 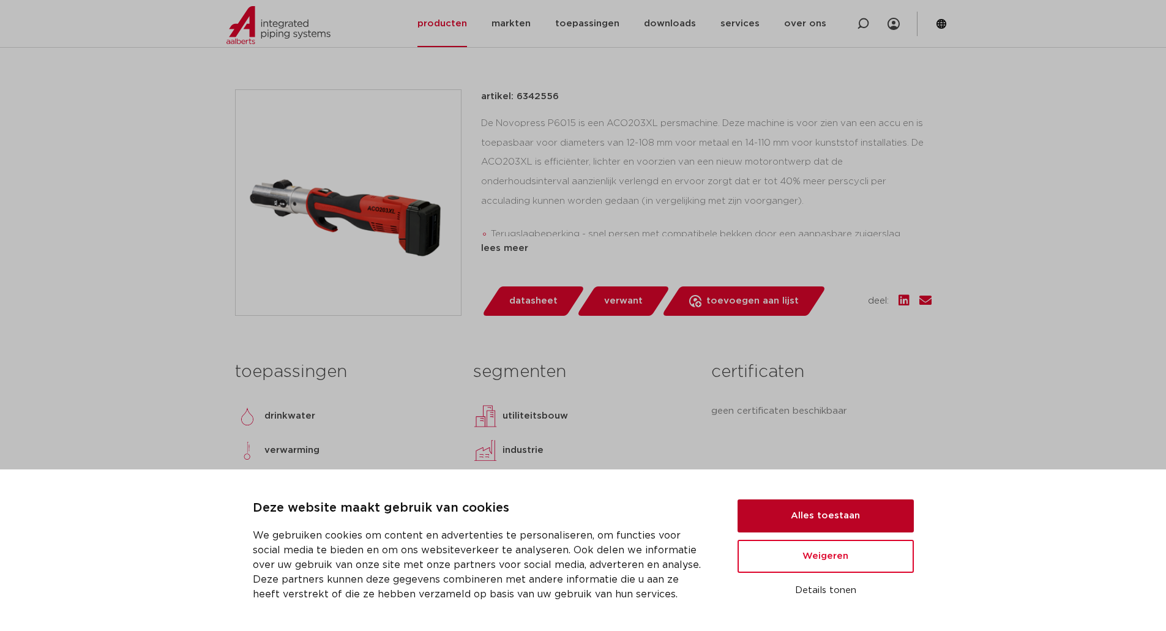 I want to click on span: toevoegen aan lijst, so click(x=752, y=301).